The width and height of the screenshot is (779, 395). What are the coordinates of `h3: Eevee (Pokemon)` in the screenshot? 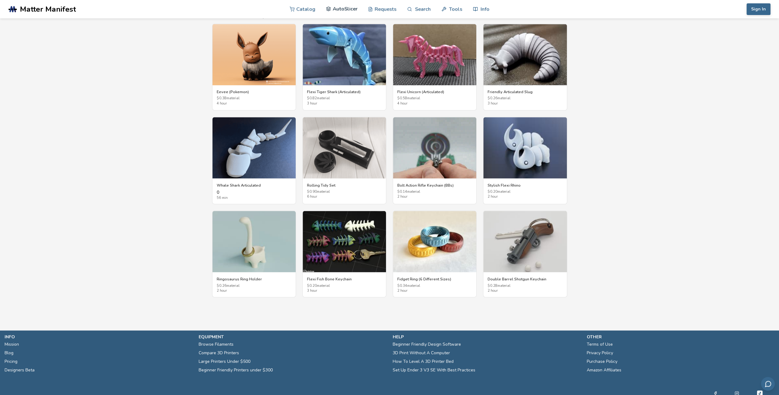 It's located at (254, 92).